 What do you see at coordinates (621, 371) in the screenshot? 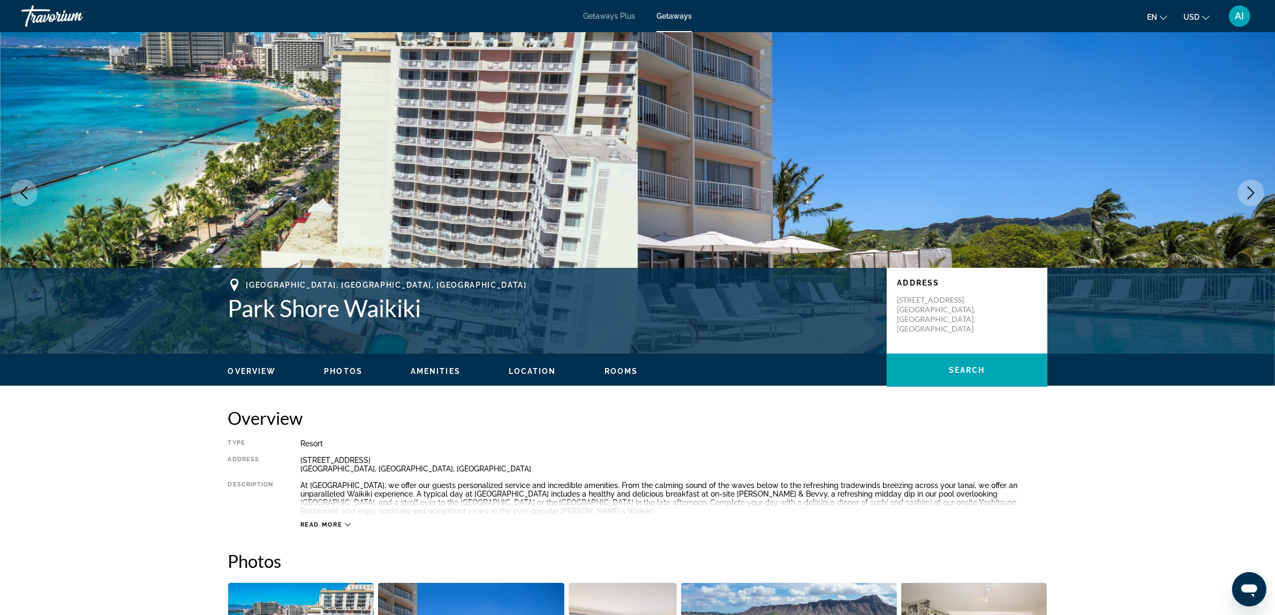
I see `span: Rooms` at bounding box center [621, 371].